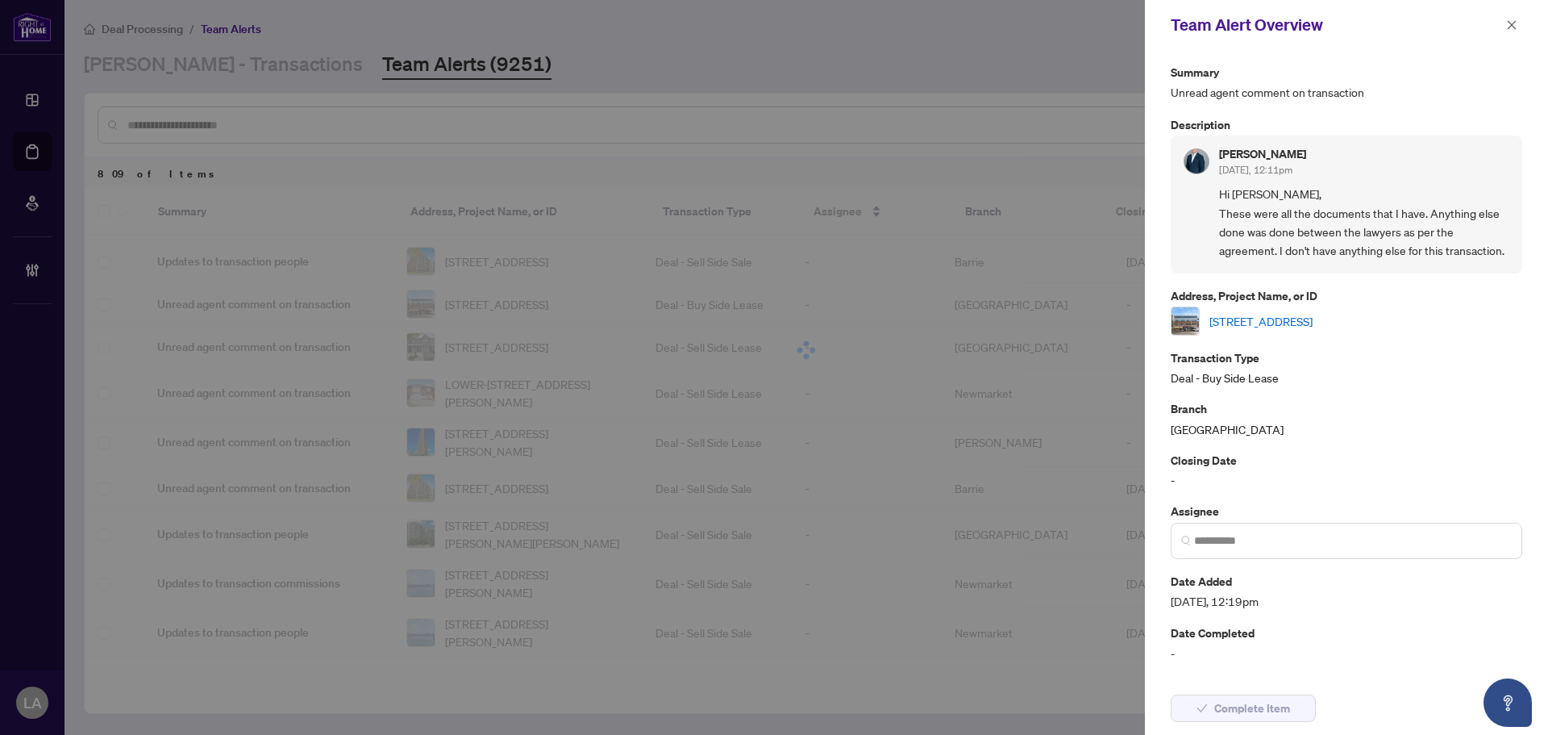 This screenshot has width=1548, height=735. Describe the element at coordinates (1347, 295) in the screenshot. I see `p: Address, Project Name, or ID` at that location.